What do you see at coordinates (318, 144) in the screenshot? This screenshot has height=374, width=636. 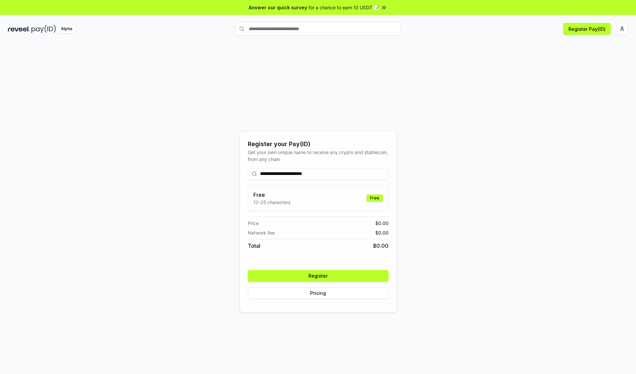 I see `div: Register your Pay(ID)` at bounding box center [318, 144].